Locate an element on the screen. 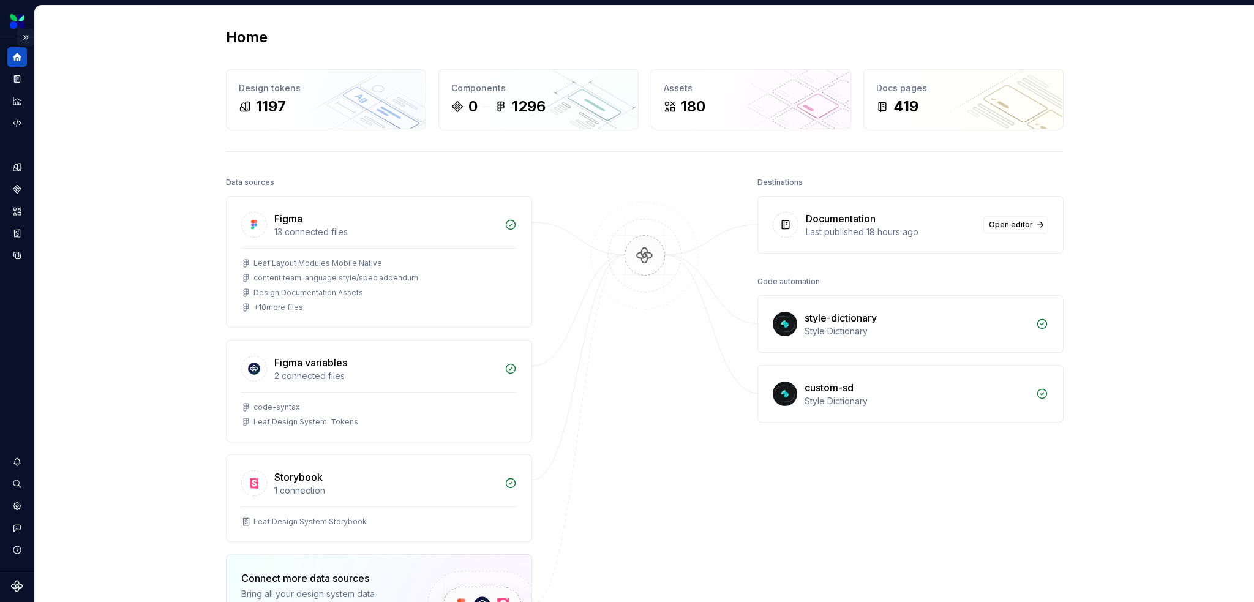  div: Search ⌘K is located at coordinates (17, 484).